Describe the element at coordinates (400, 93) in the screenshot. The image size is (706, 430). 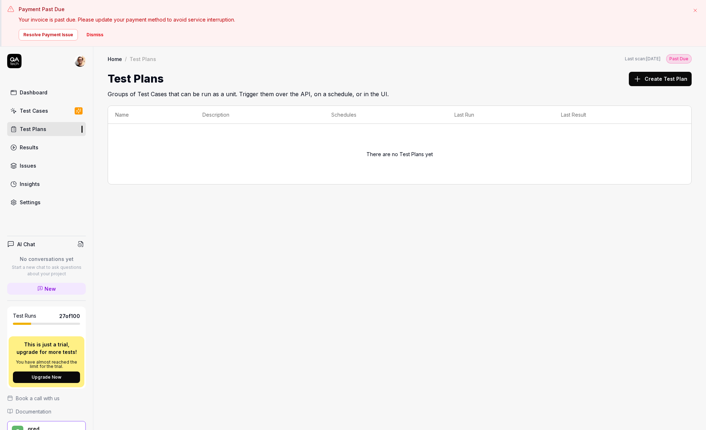
I see `h2: Groups of Test Cases that can be run as a unit. Trigger them over the API, on a schedule, or in t...` at that location.